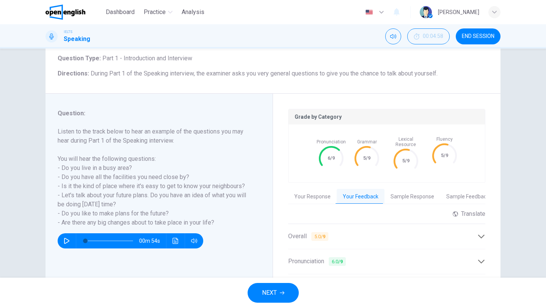 The height and width of the screenshot is (308, 546). What do you see at coordinates (264, 73) in the screenshot?
I see `span: During Part 1 of the Speaking interview, the examiner asks you very general questions to give you...` at bounding box center [264, 73].